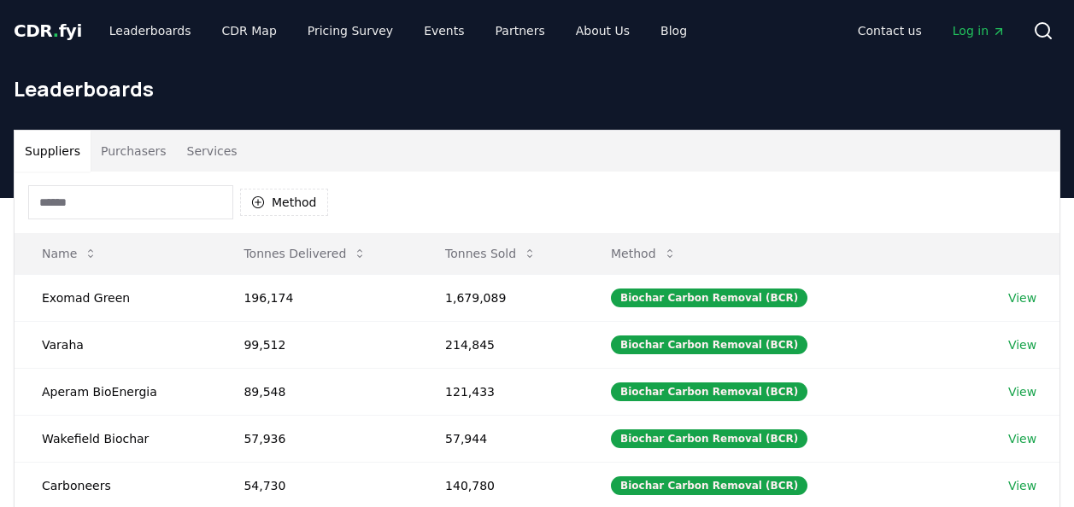 The width and height of the screenshot is (1074, 507). I want to click on button: Tonnes Delivered, so click(305, 254).